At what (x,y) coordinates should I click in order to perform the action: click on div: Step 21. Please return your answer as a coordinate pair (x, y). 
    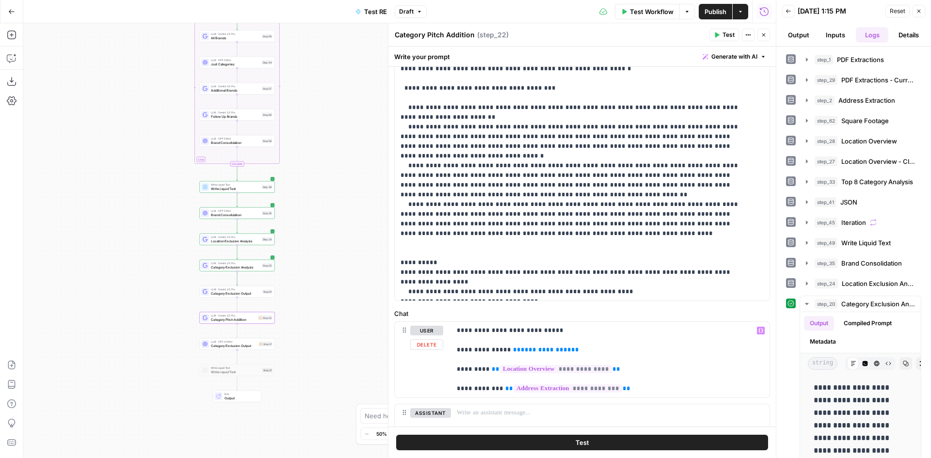
    Looking at the image, I should click on (265, 344).